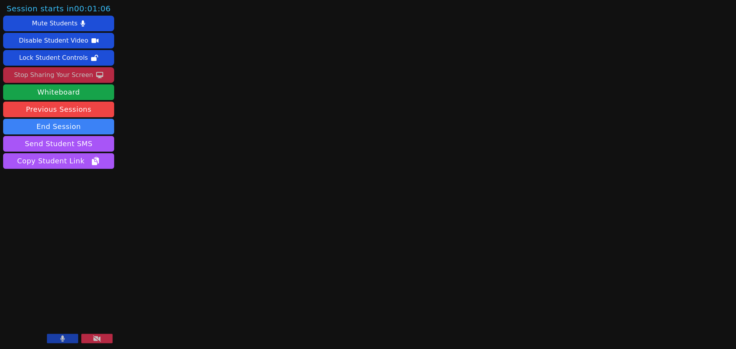 This screenshot has width=736, height=349. Describe the element at coordinates (54, 58) in the screenshot. I see `div: Lock Student Controls` at that location.